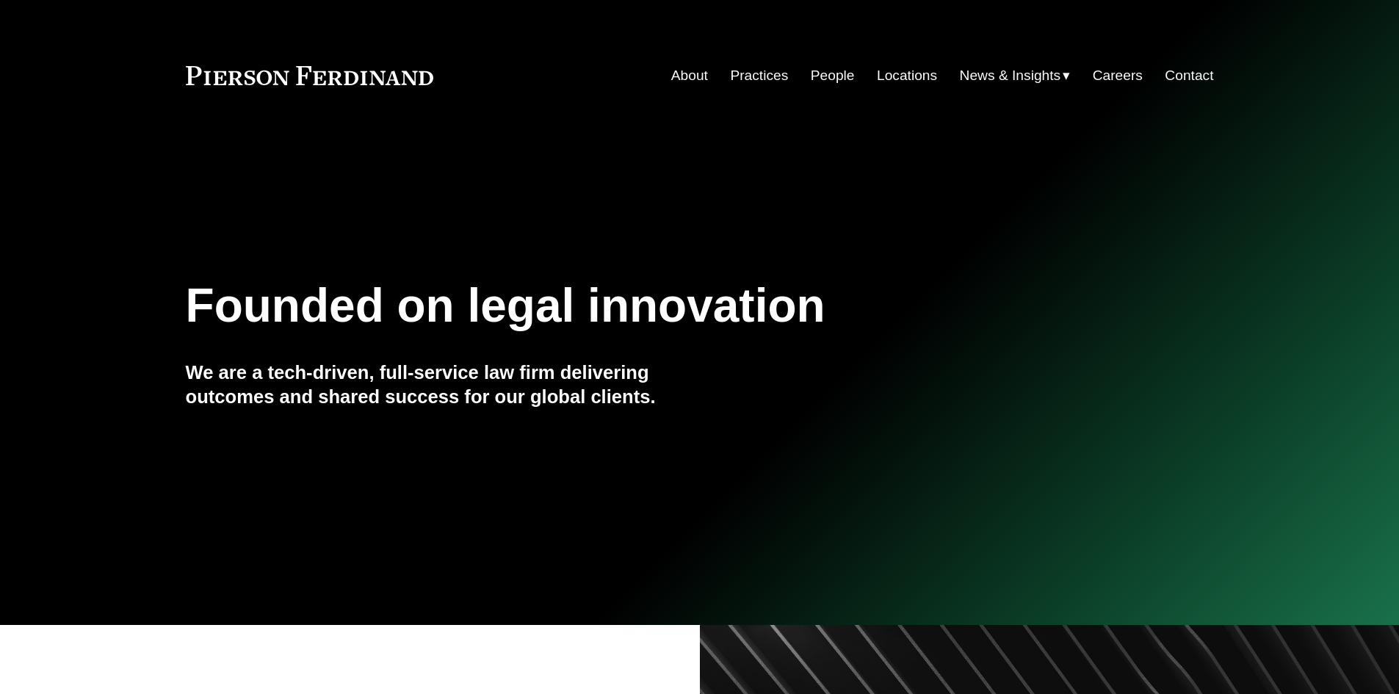 This screenshot has width=1399, height=694. What do you see at coordinates (1010, 76) in the screenshot?
I see `span: News & Insights` at bounding box center [1010, 76].